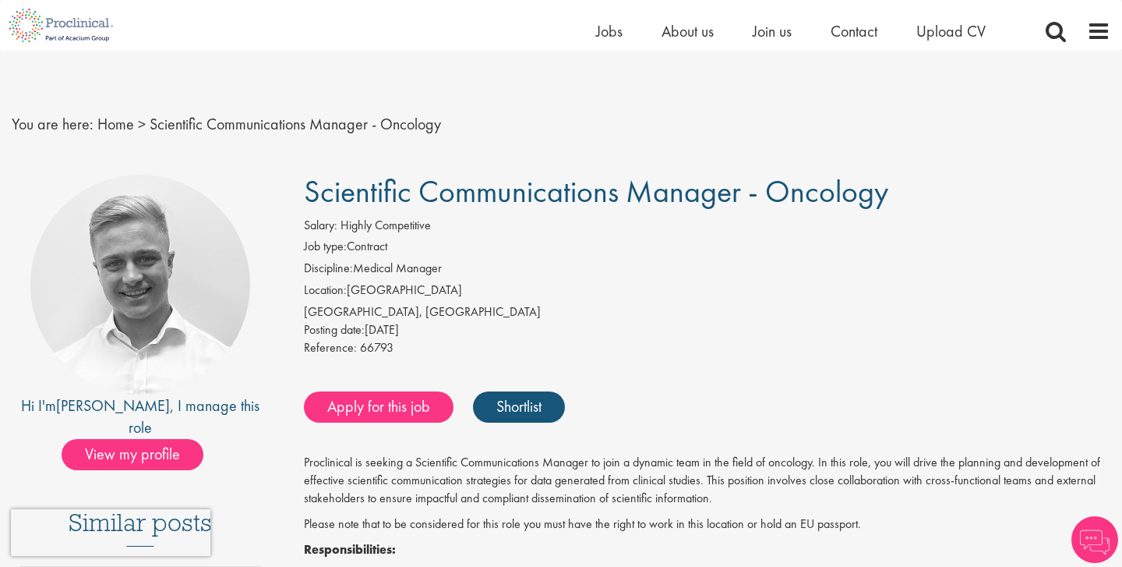 The width and height of the screenshot is (1122, 567). I want to click on a: Apply for this job, so click(379, 407).